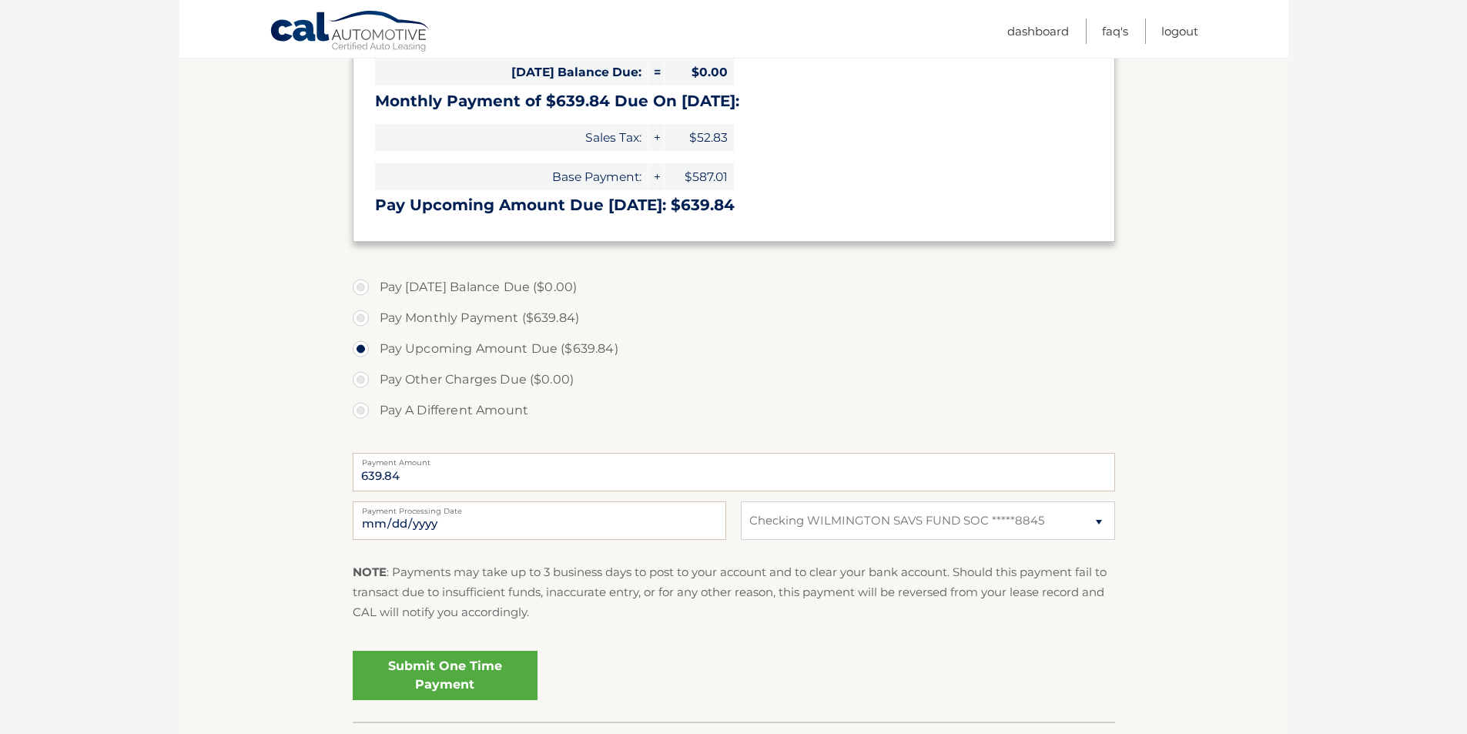  Describe the element at coordinates (370, 571) in the screenshot. I see `strong: NOTE` at that location.